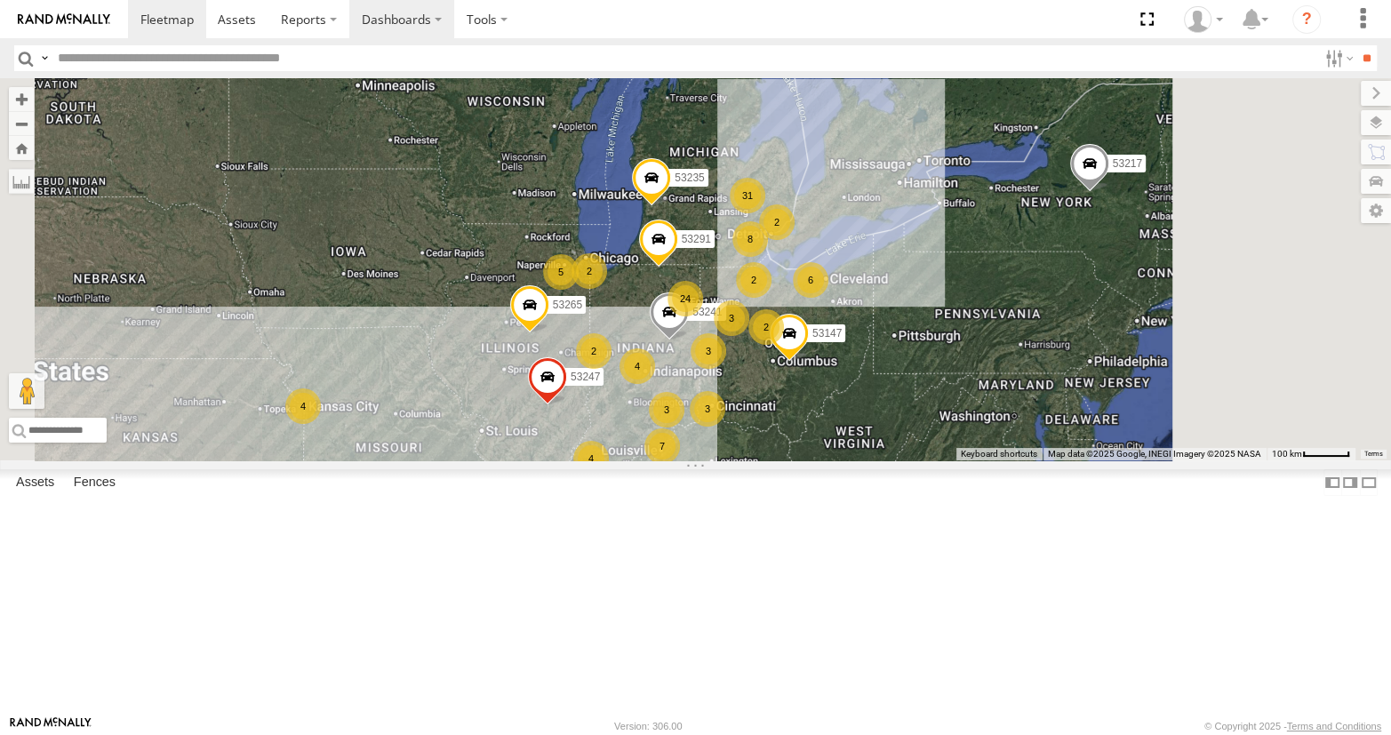 This screenshot has width=1391, height=735. Describe the element at coordinates (1311, 454) in the screenshot. I see `button: Map Scale: 100 km per 50 pixels` at that location.